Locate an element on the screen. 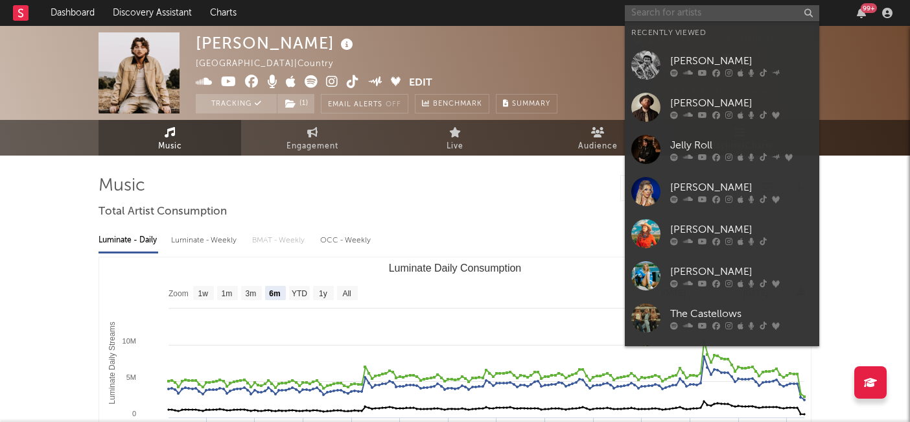 This screenshot has width=910, height=422. div: Luminate - Daily is located at coordinates (128, 240).